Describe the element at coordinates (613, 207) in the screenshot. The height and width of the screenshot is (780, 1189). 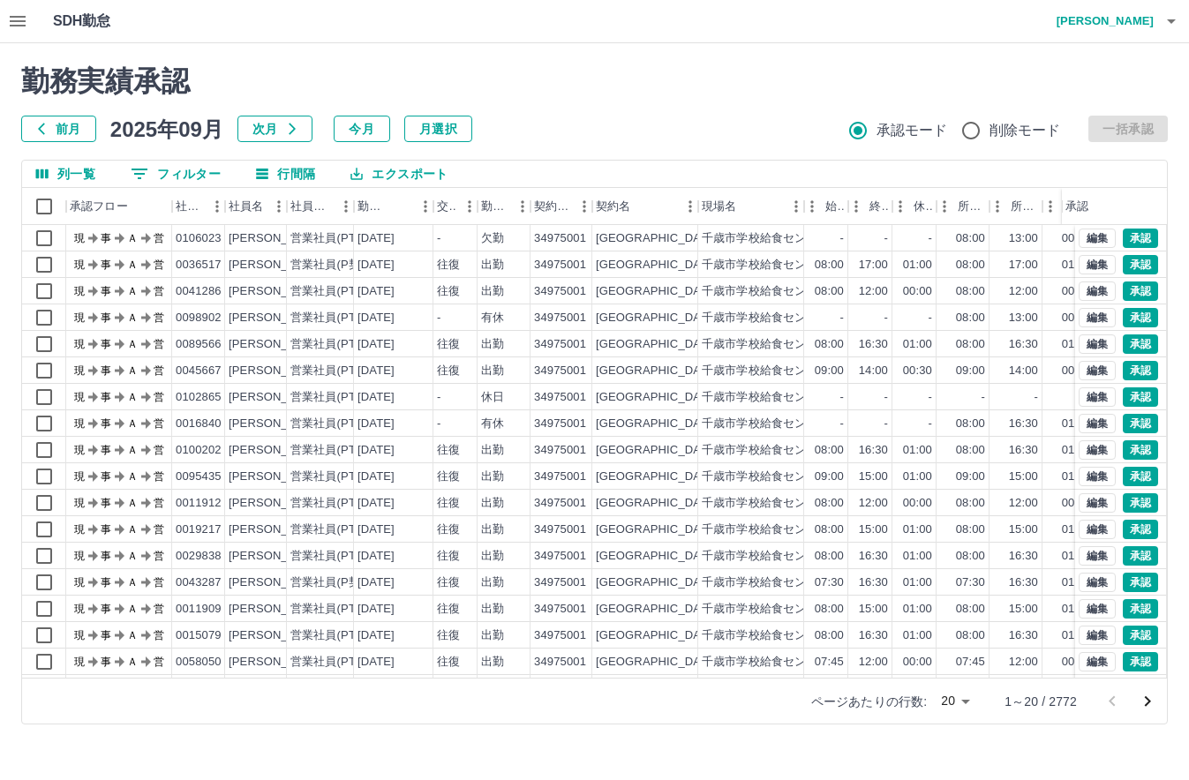
I see `div: 契約名` at that location.